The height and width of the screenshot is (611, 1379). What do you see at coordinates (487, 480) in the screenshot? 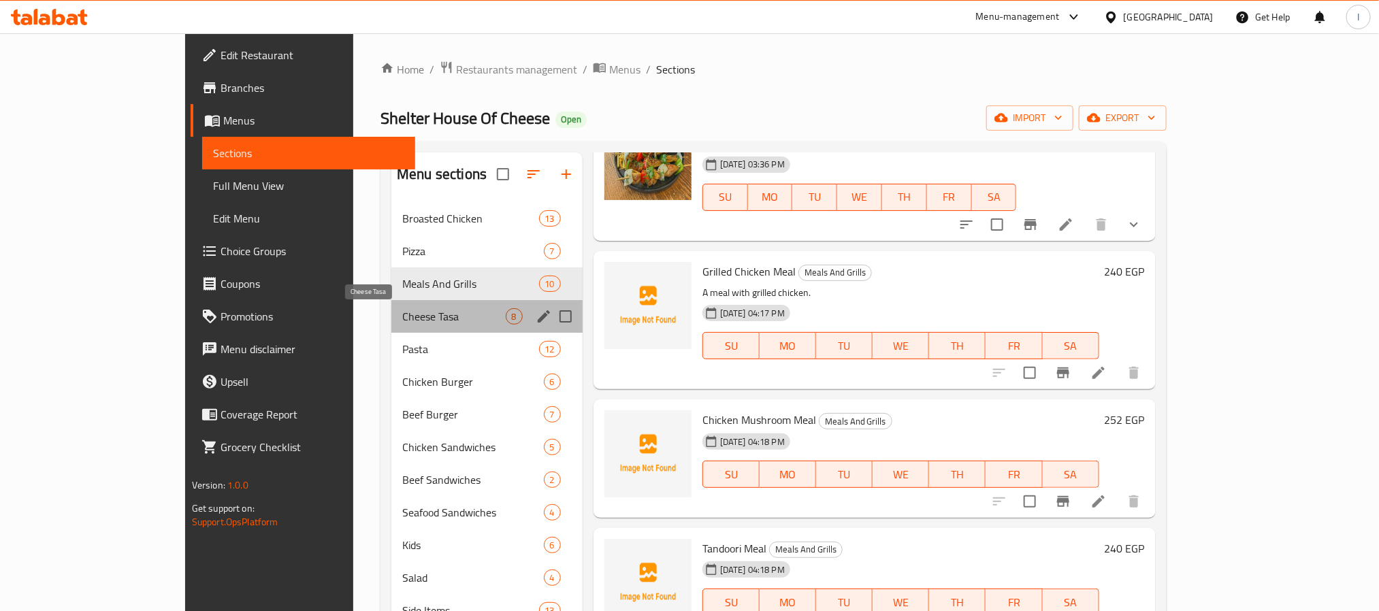
I see `div: Beef Sandwiches2` at bounding box center [487, 480].